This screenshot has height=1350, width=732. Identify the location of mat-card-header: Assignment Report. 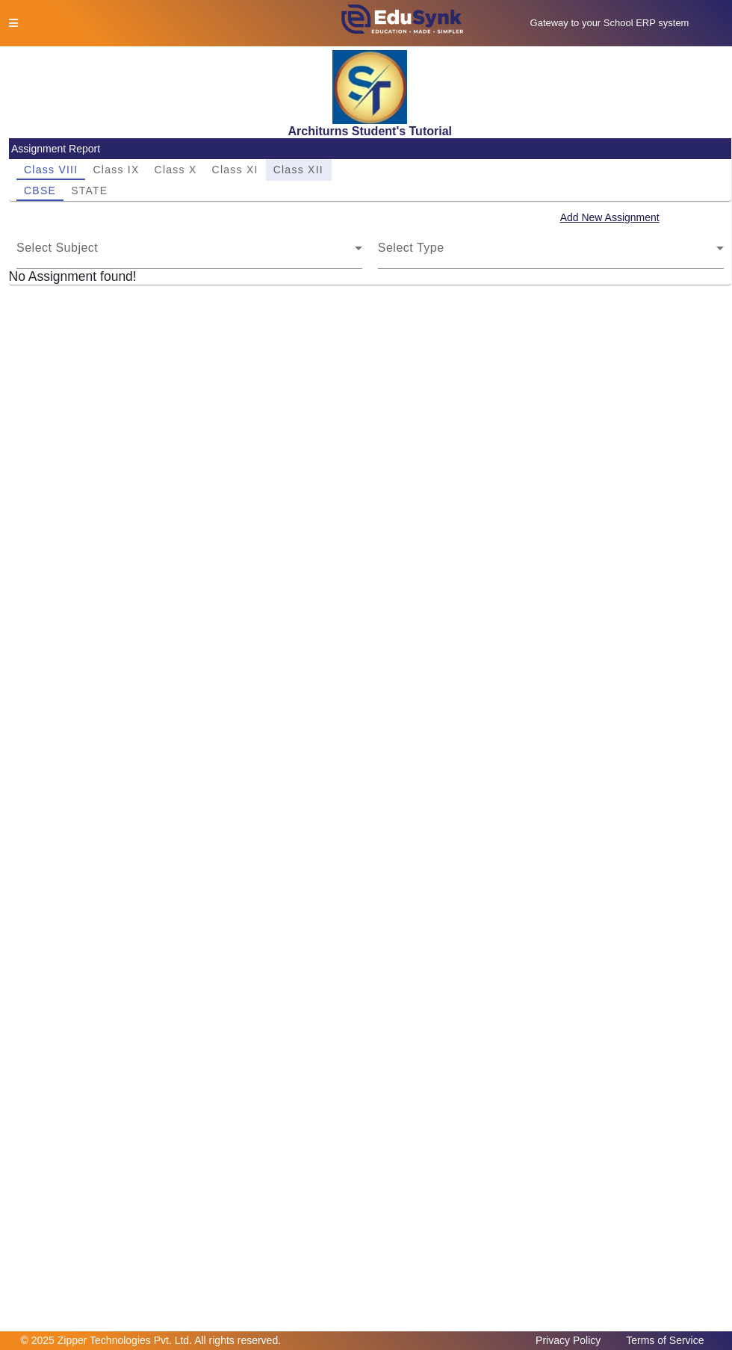
(371, 149).